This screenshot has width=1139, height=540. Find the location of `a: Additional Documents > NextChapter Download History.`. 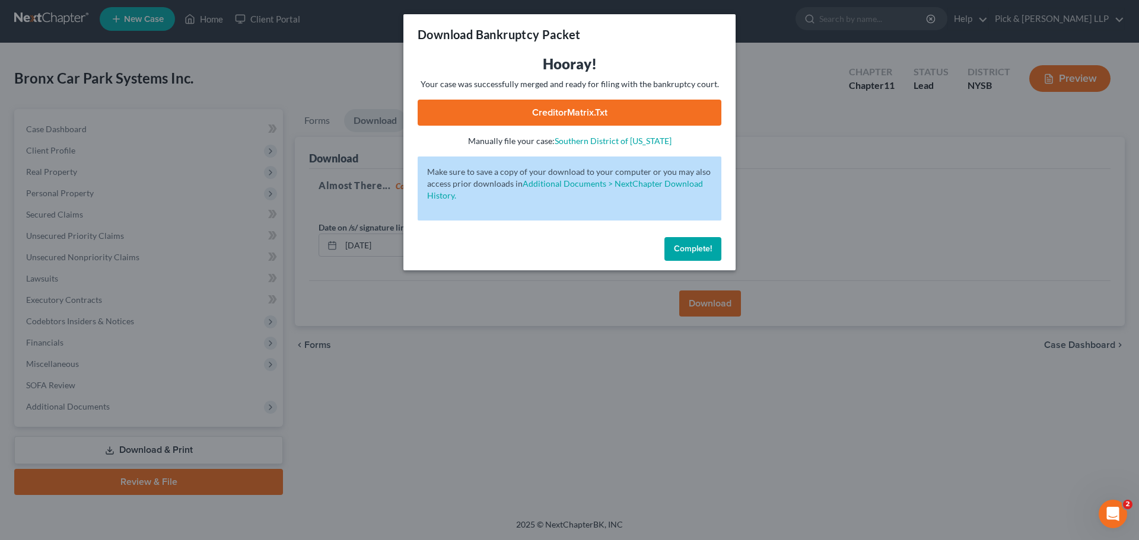

a: Additional Documents > NextChapter Download History. is located at coordinates (565, 189).